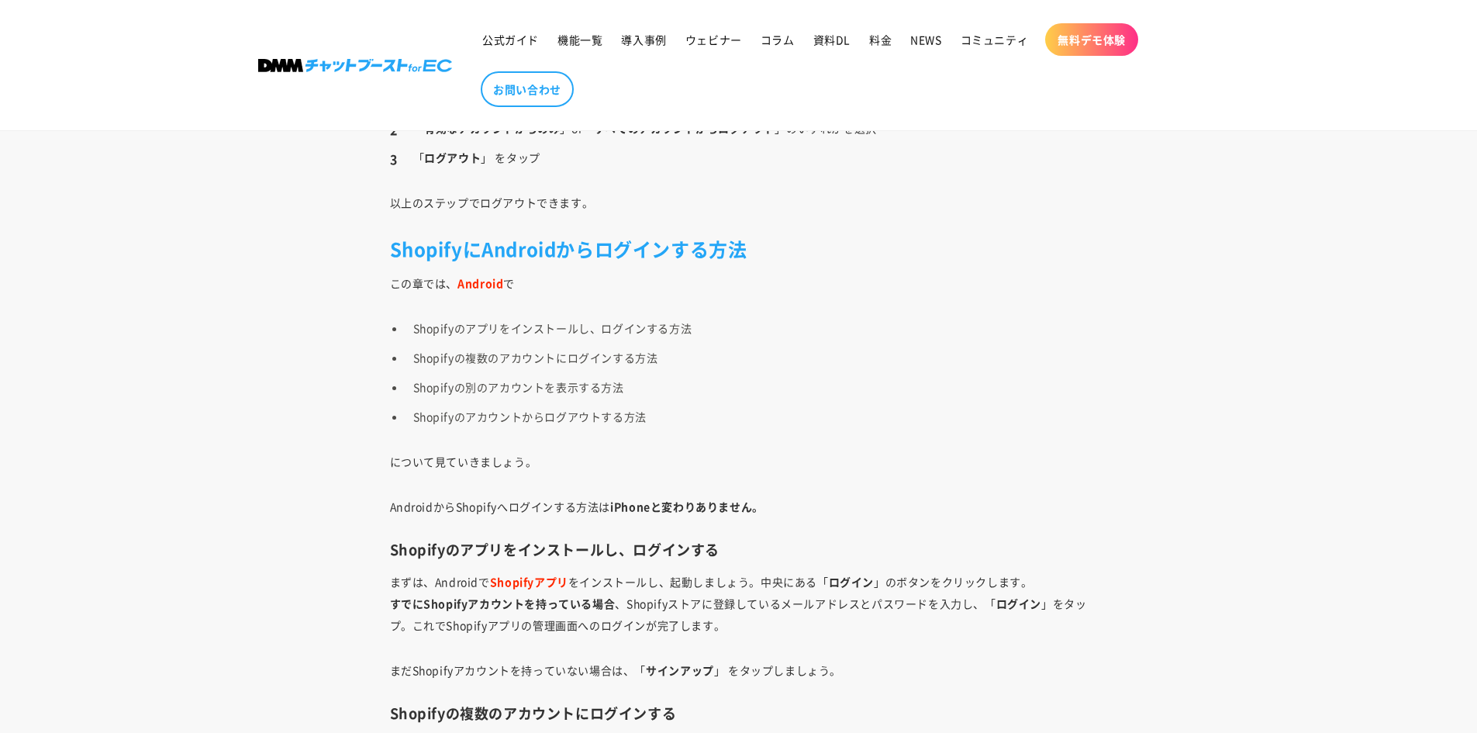 The width and height of the screenshot is (1477, 733). Describe the element at coordinates (739, 549) in the screenshot. I see `h3: Shopifyのアプリをインストールし、ログインする` at that location.